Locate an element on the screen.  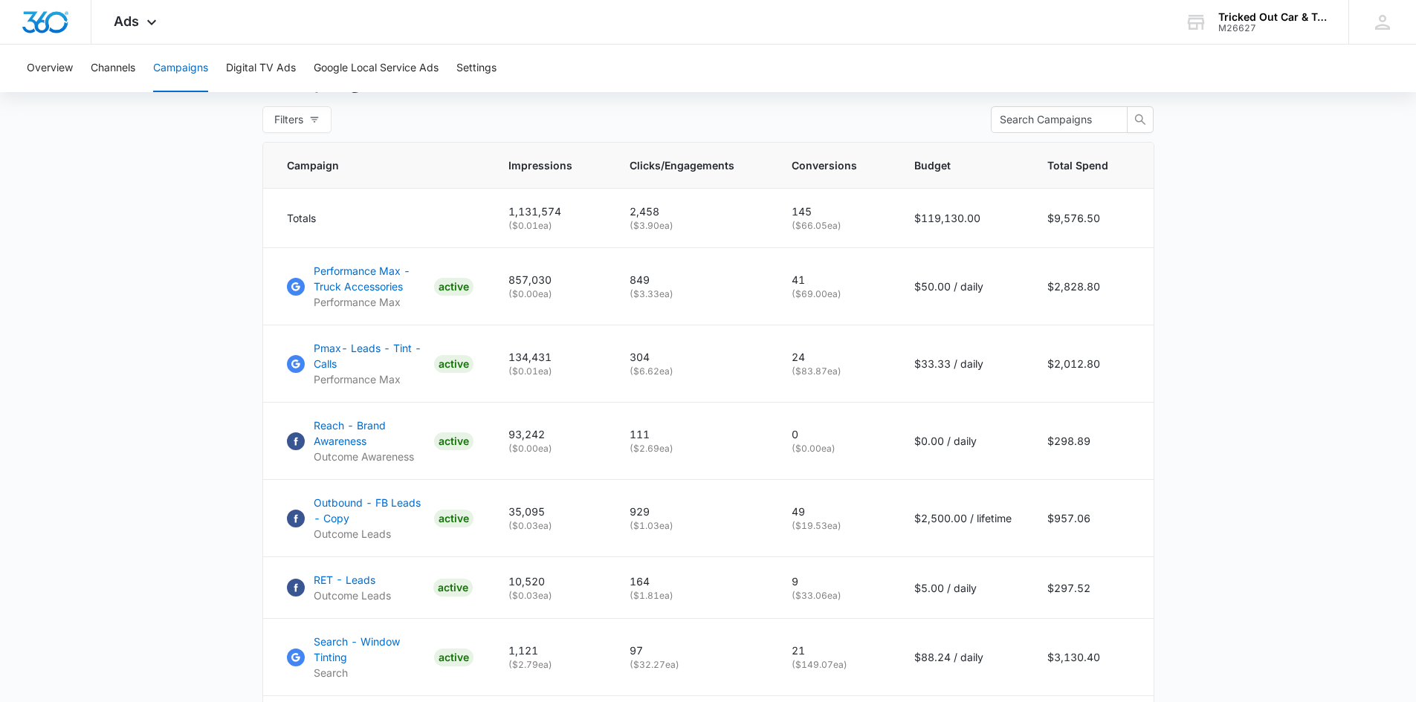
p: 9 is located at coordinates (835, 581).